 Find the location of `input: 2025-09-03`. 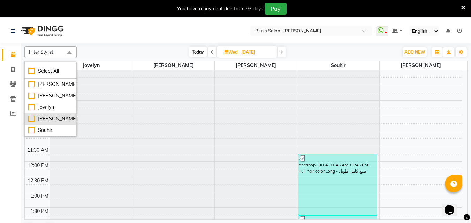

input: 2025-09-03 is located at coordinates (256, 52).